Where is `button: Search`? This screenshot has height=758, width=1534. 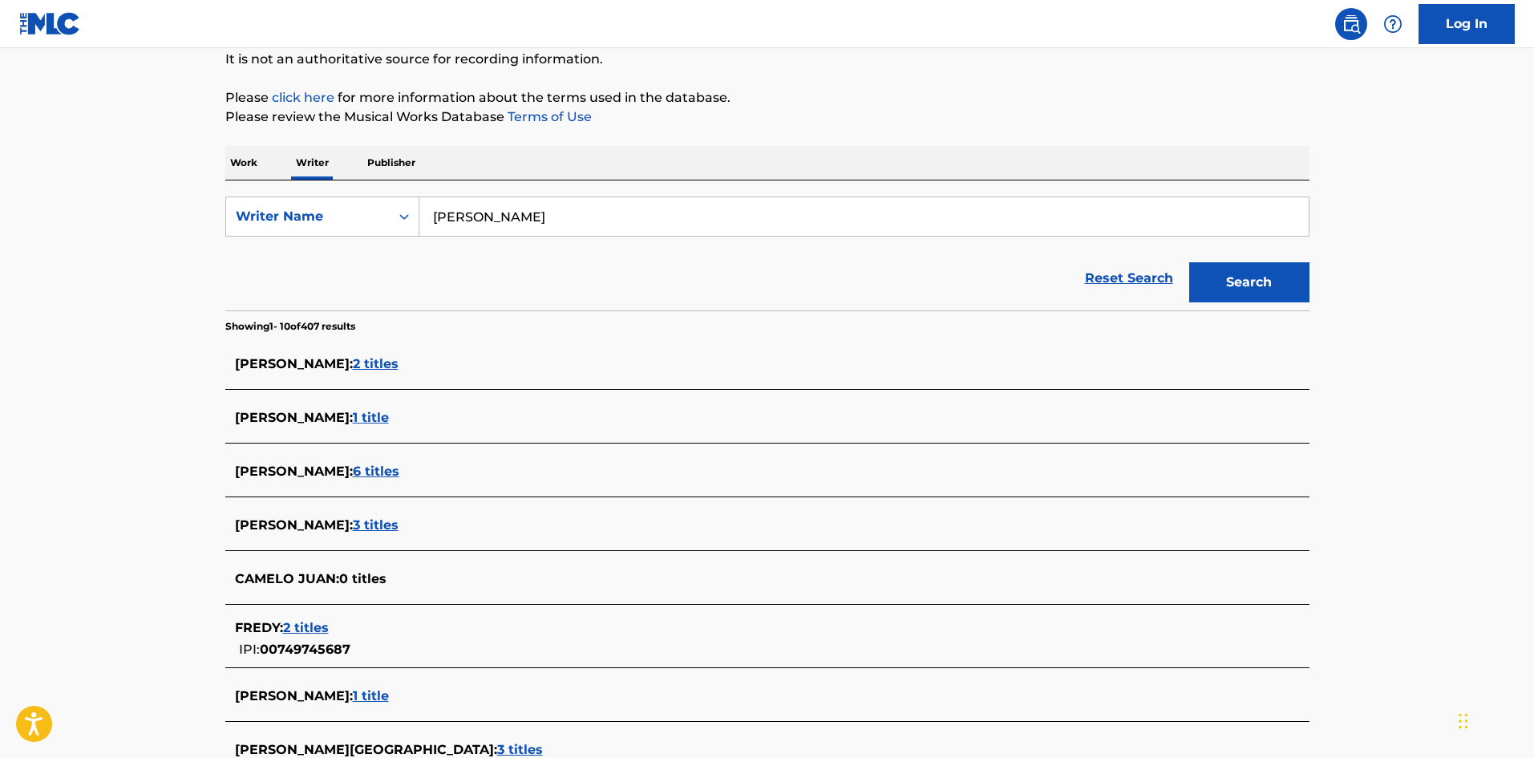 button: Search is located at coordinates (1249, 282).